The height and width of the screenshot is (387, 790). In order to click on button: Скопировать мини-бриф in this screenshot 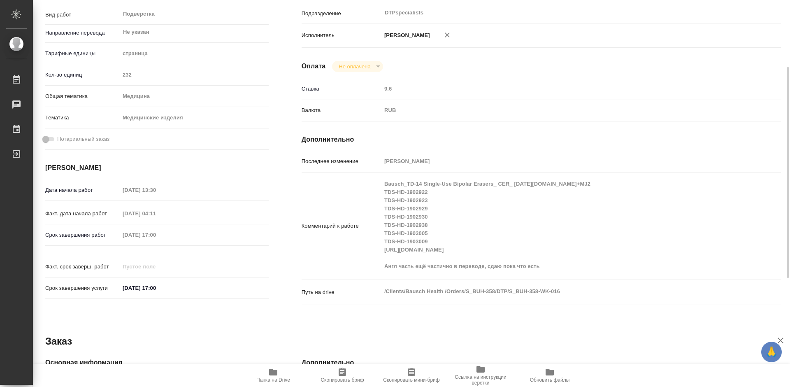, I will do `click(411, 375)`.